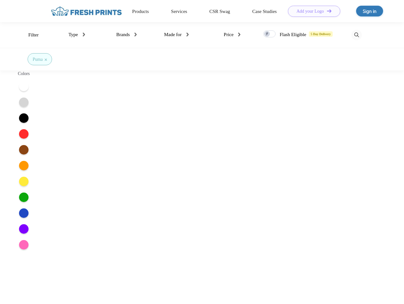 This screenshot has width=404, height=304. Describe the element at coordinates (221, 11) in the screenshot. I see `a: CSR Swag` at that location.